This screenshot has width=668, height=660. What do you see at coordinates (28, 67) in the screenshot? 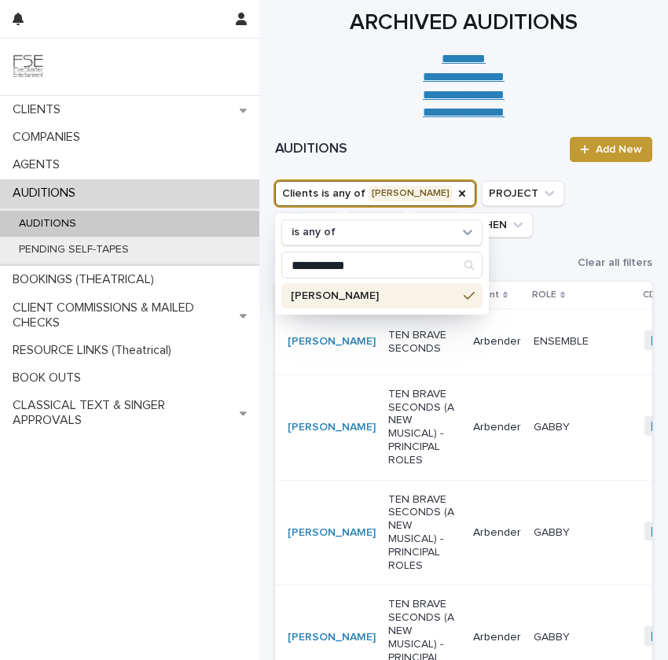
I see `img: 9JgRvJ3ETPGCJDhvPVA5` at bounding box center [28, 67].